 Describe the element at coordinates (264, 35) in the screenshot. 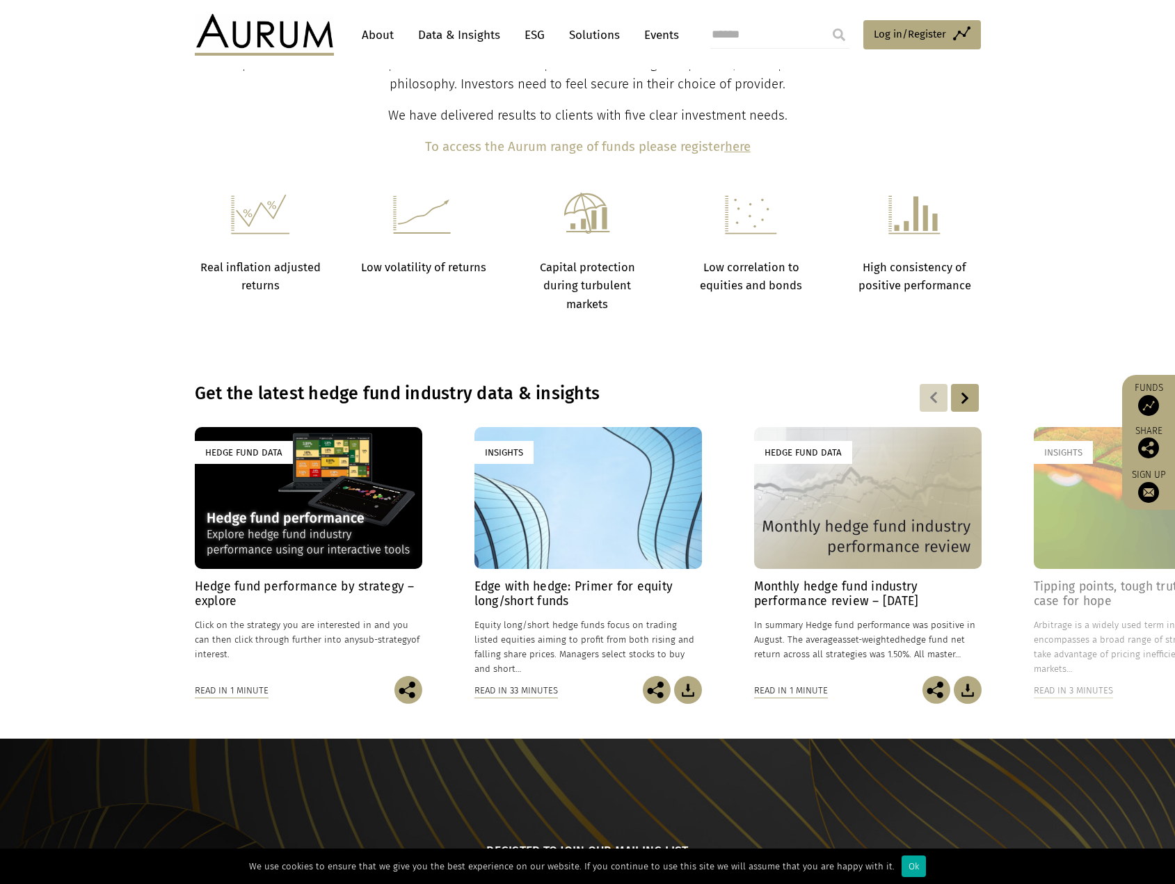

I see `img: Aurum` at that location.